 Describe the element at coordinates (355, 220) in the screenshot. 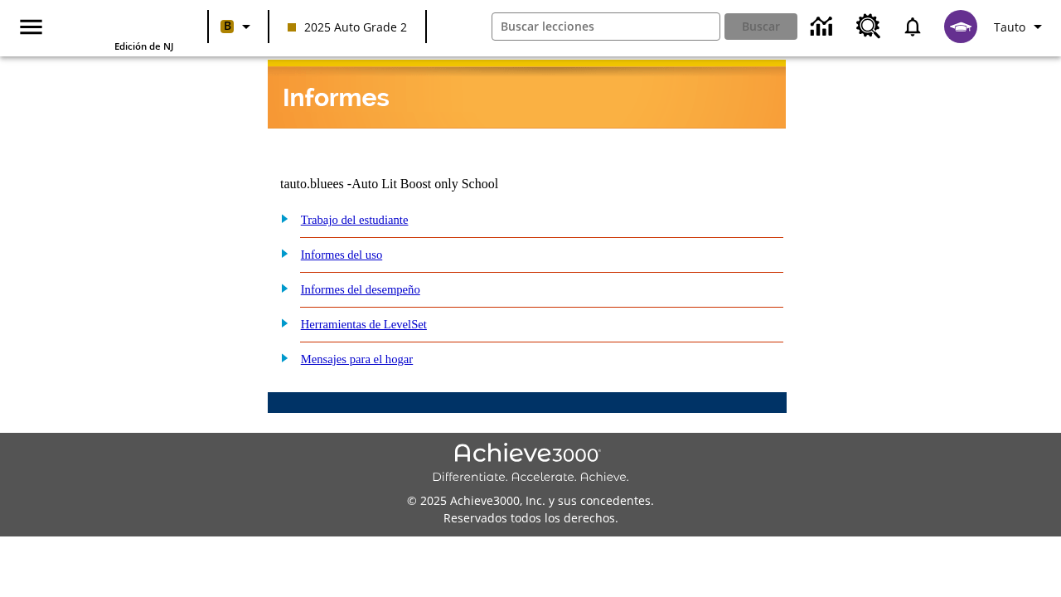

I see `a: Trabajo del estudiante` at that location.